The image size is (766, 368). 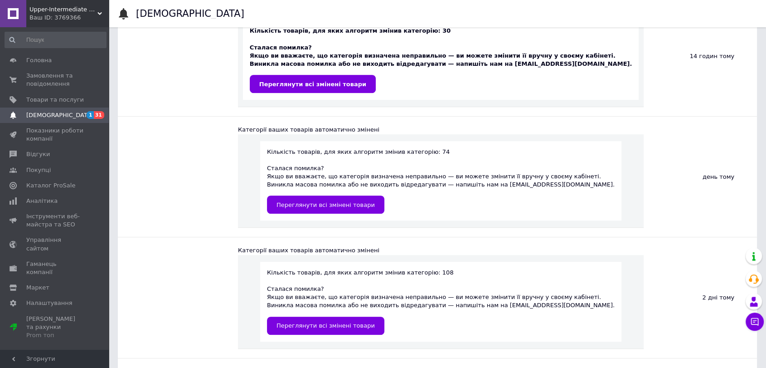 I want to click on button: Чат з покупцем, so click(x=755, y=322).